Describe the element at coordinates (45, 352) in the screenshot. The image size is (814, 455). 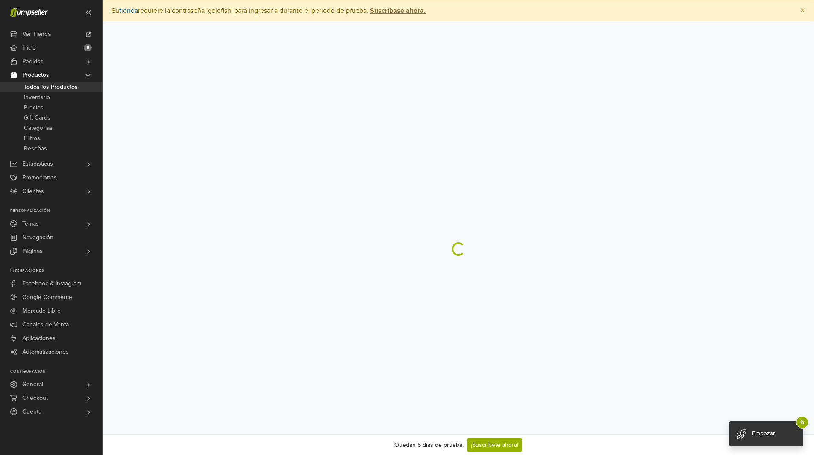
I see `span: Automatizaciones` at that location.